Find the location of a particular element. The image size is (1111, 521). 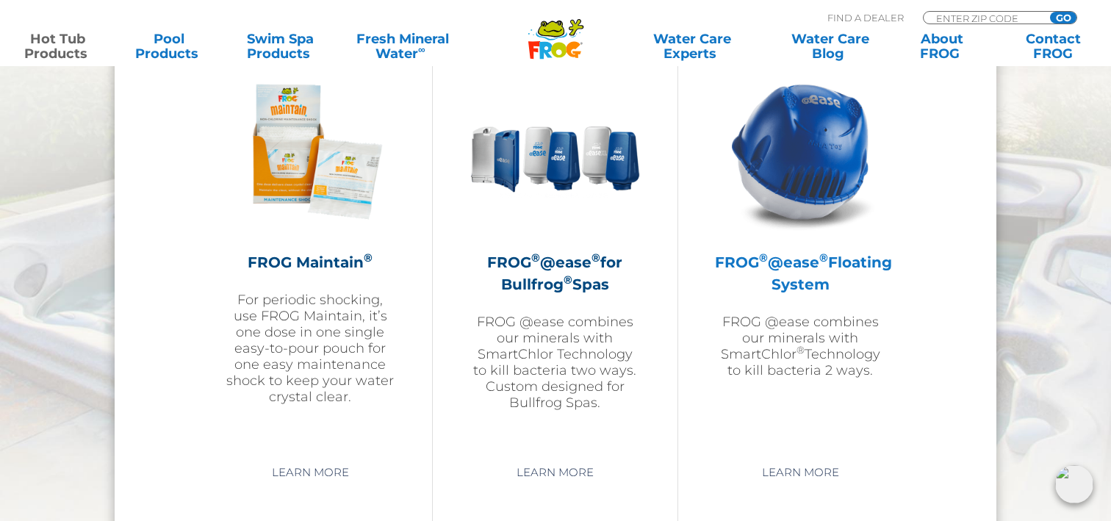

img: openIcon is located at coordinates (1074, 484).